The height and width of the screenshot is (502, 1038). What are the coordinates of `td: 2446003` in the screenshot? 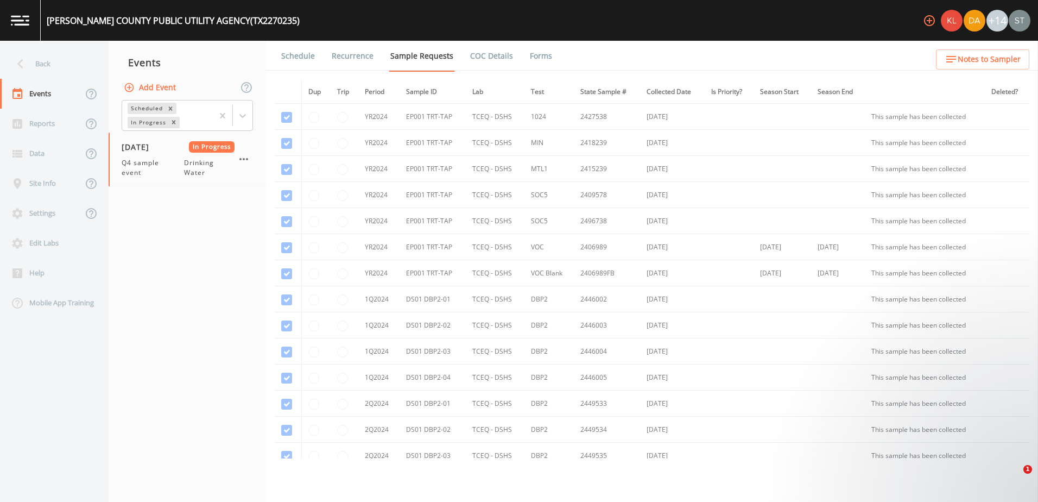 It's located at (607, 325).